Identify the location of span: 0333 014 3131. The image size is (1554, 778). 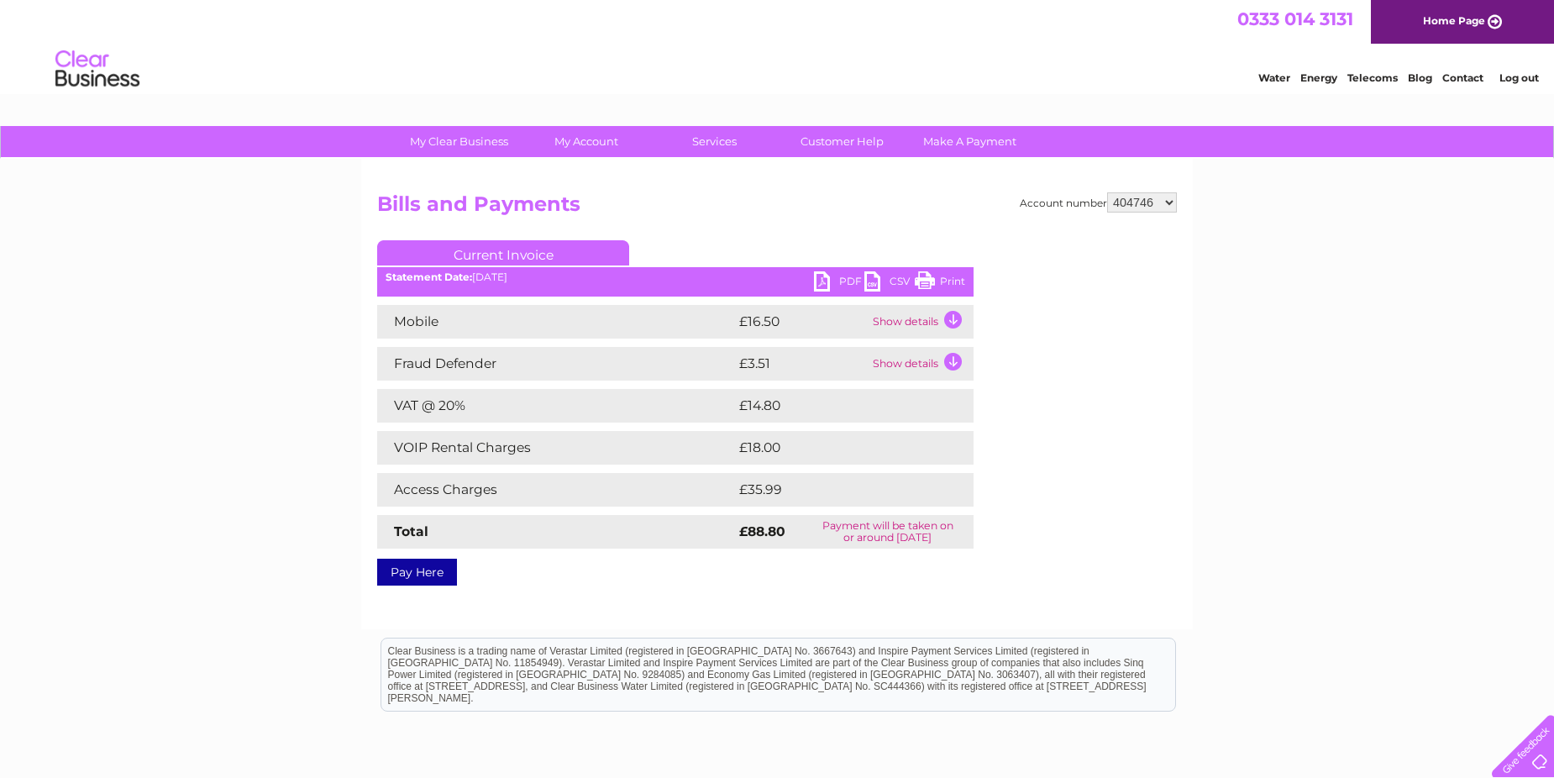
(1296, 18).